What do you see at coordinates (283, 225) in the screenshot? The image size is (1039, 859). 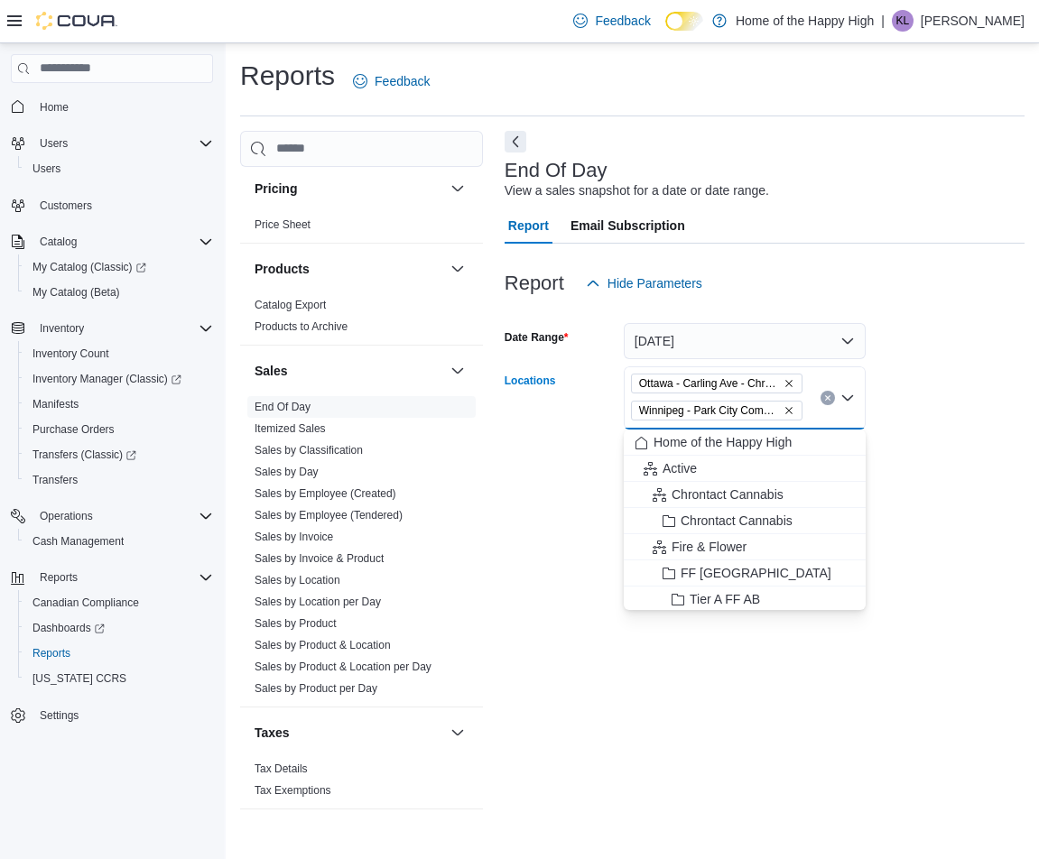 I see `a: Price Sheet` at bounding box center [283, 225].